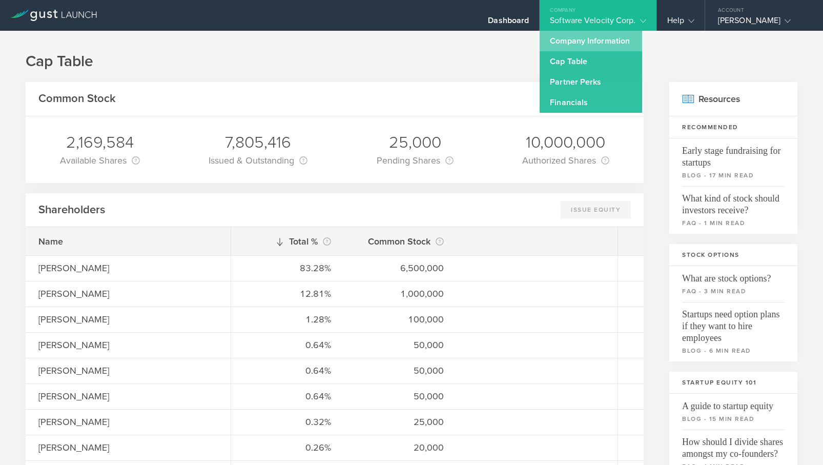 Image resolution: width=823 pixels, height=465 pixels. Describe the element at coordinates (734, 223) in the screenshot. I see `small: faq - 1 min read` at that location.